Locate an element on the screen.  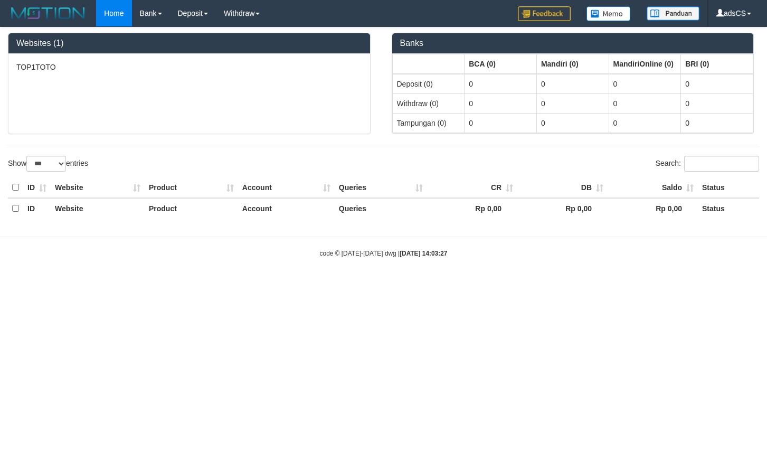
th: CR is located at coordinates (472, 187).